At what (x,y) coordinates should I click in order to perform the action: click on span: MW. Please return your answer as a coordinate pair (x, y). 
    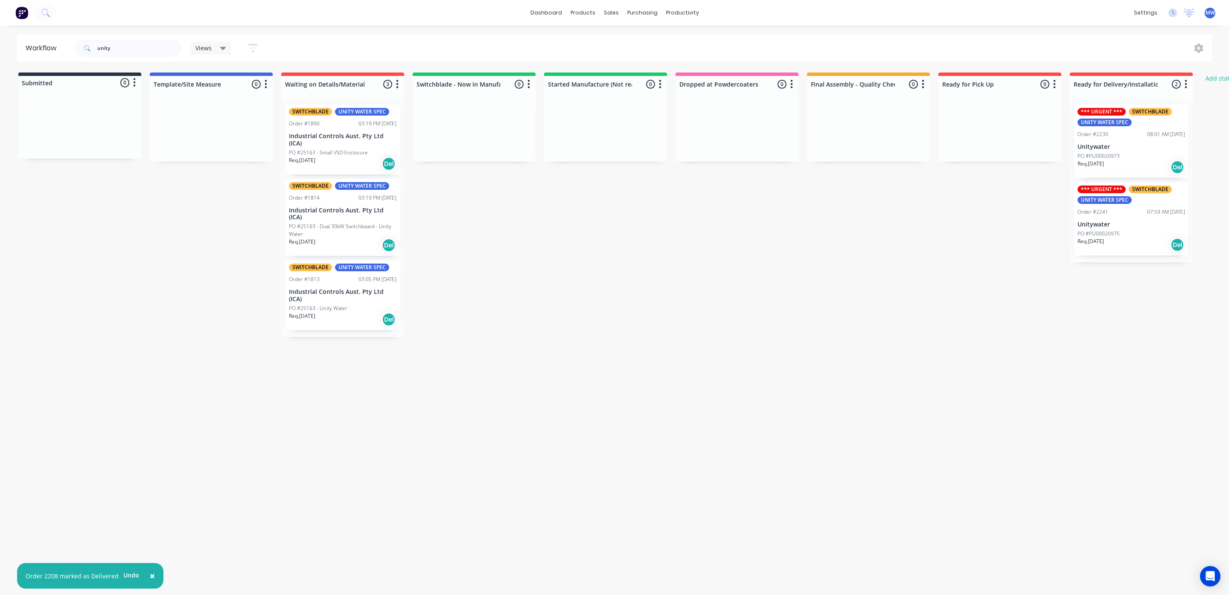
    Looking at the image, I should click on (1210, 13).